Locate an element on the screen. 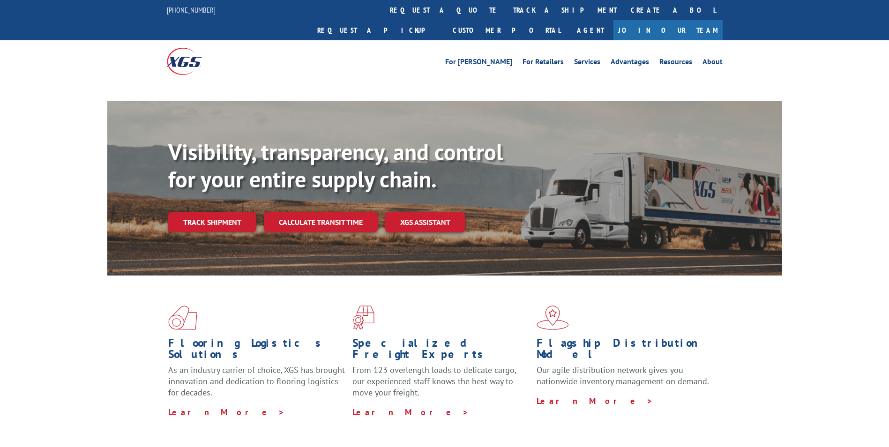 The width and height of the screenshot is (889, 447). a: Request a pickup is located at coordinates (378, 30).